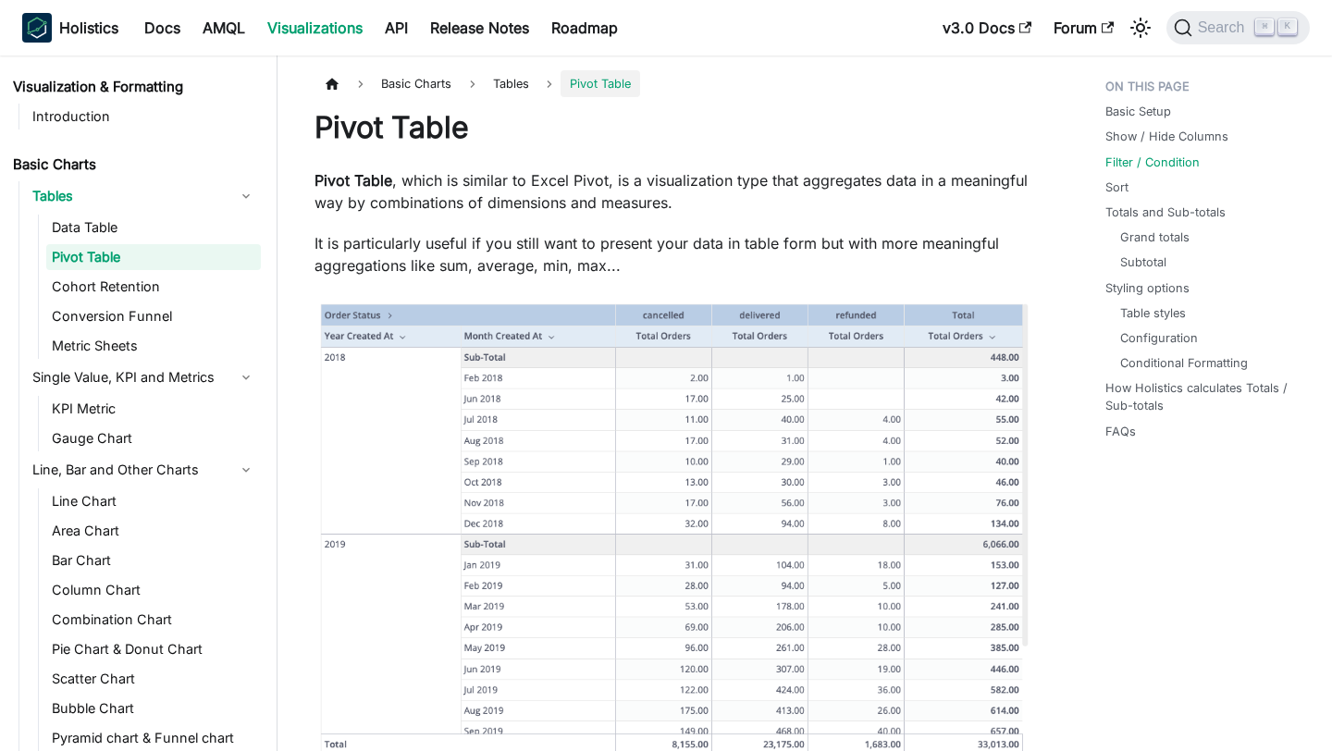  What do you see at coordinates (1224, 28) in the screenshot?
I see `span: Search` at bounding box center [1224, 28].